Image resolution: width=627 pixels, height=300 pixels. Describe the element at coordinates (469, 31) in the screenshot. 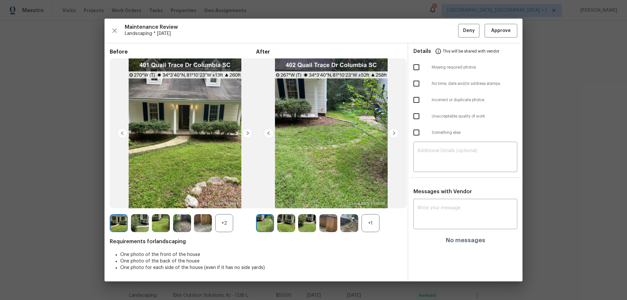

I see `button: Deny` at that location.